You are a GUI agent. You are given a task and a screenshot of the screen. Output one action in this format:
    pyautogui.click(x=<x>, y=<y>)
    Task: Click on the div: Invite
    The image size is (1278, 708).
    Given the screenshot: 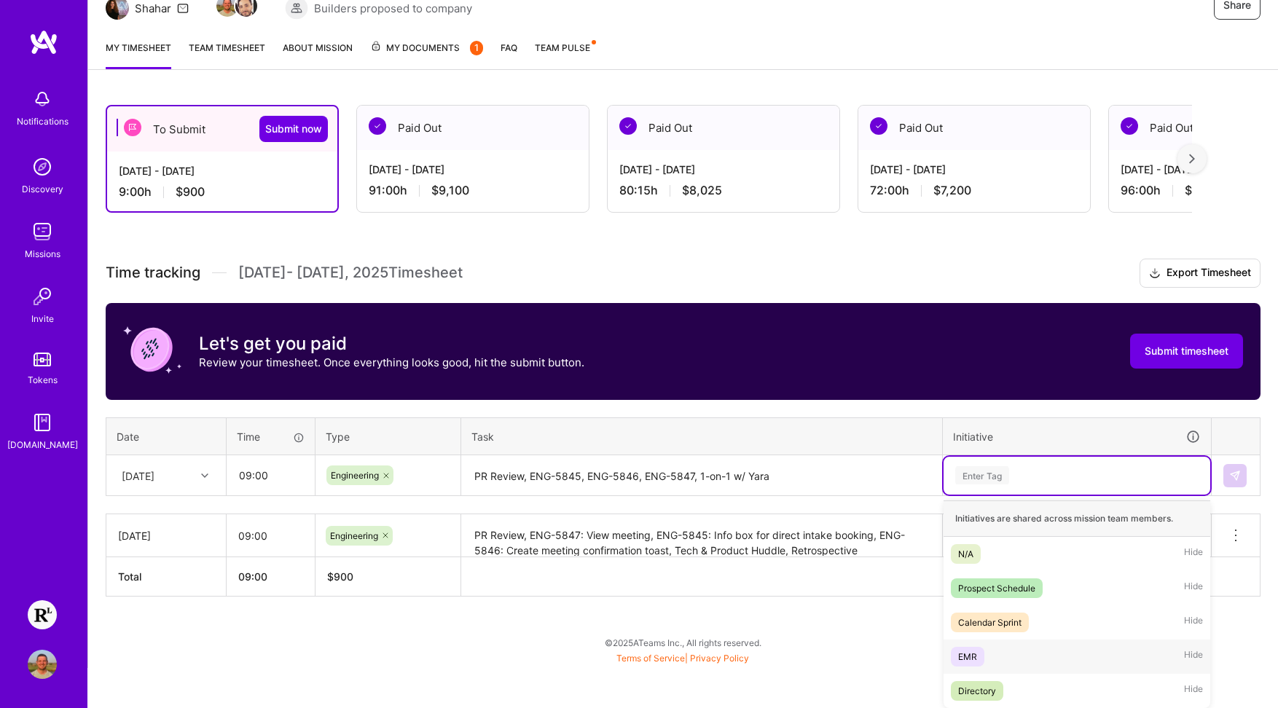 What is the action you would take?
    pyautogui.click(x=42, y=318)
    